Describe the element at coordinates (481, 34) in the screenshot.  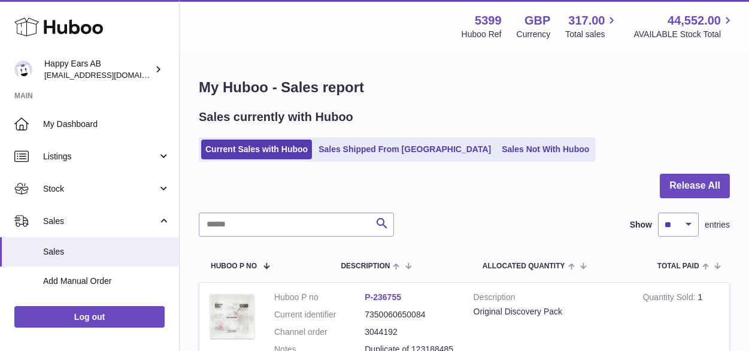
I see `div: Huboo Ref` at that location.